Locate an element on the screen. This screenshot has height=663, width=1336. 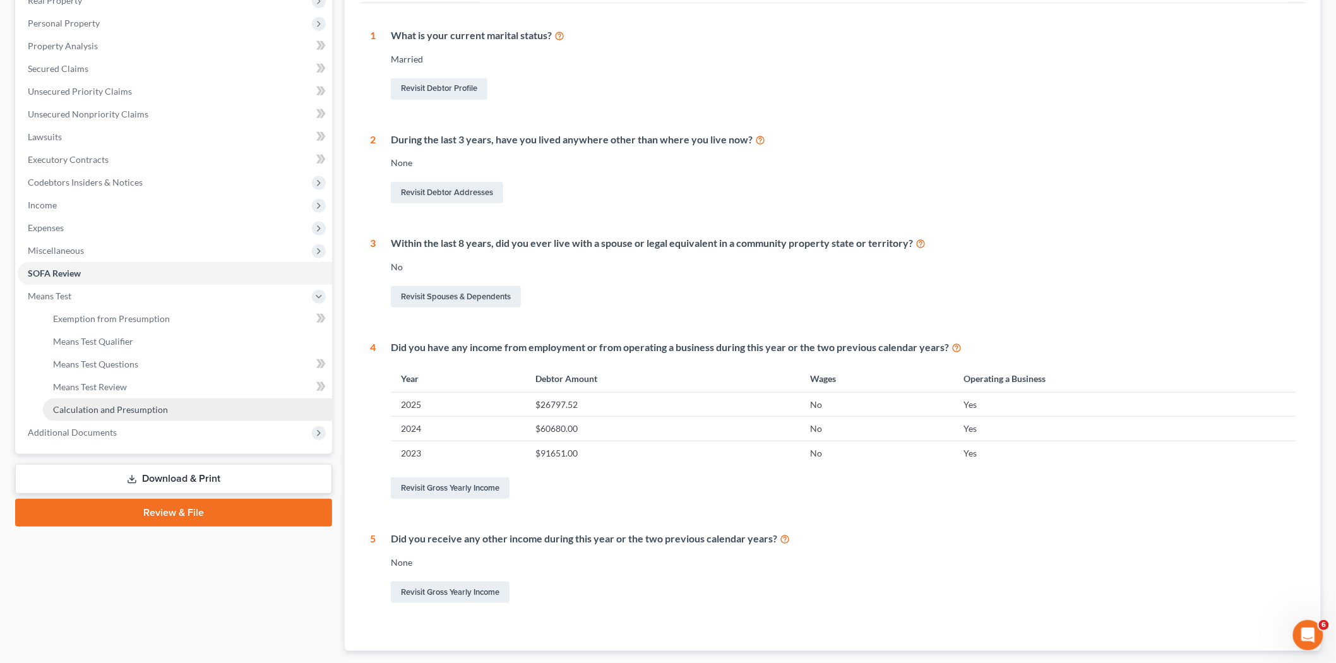
span: Means Test Review is located at coordinates (90, 387).